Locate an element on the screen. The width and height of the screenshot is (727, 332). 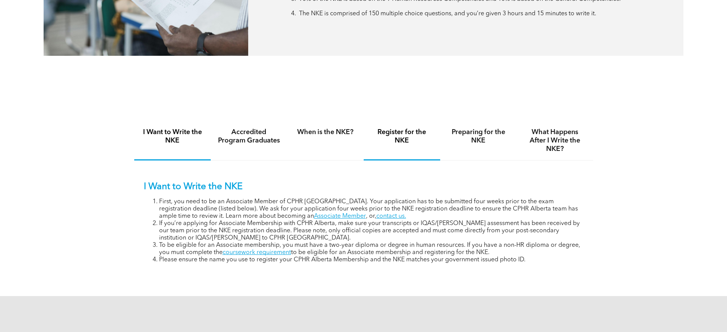
li: To be eligible for an Associate membership, you must have a two-year diploma or degree in human r... is located at coordinates (371, 249).